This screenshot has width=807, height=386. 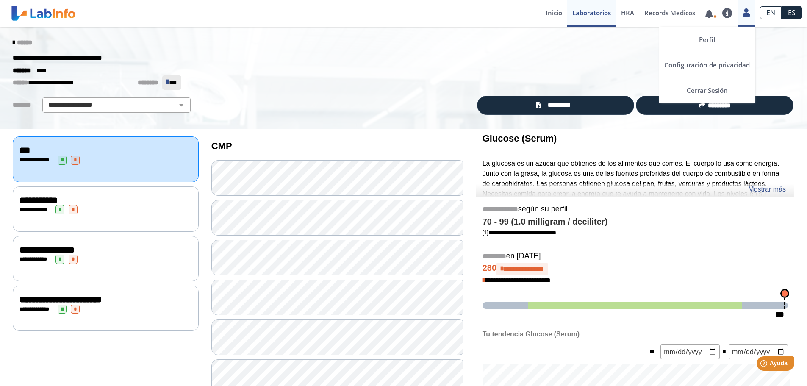 What do you see at coordinates (707, 39) in the screenshot?
I see `a: Perfil` at bounding box center [707, 39].